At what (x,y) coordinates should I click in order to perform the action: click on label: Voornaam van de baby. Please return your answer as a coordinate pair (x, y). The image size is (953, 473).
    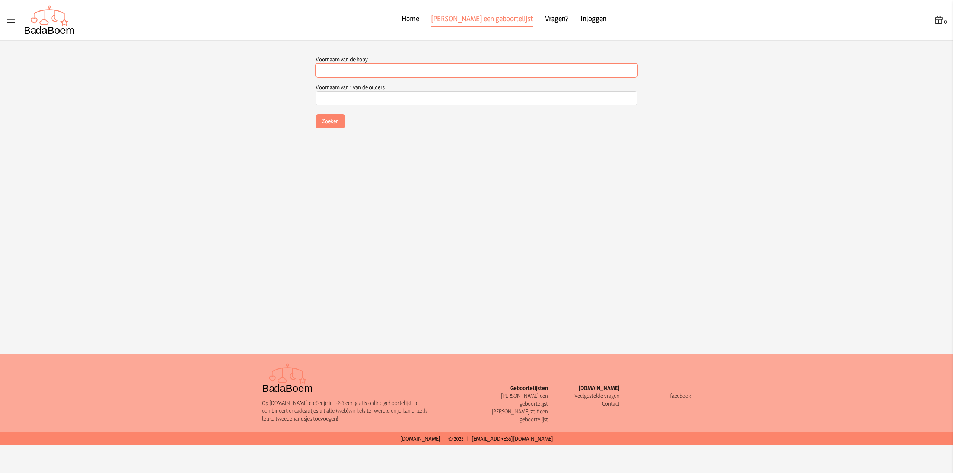
    Looking at the image, I should click on (342, 59).